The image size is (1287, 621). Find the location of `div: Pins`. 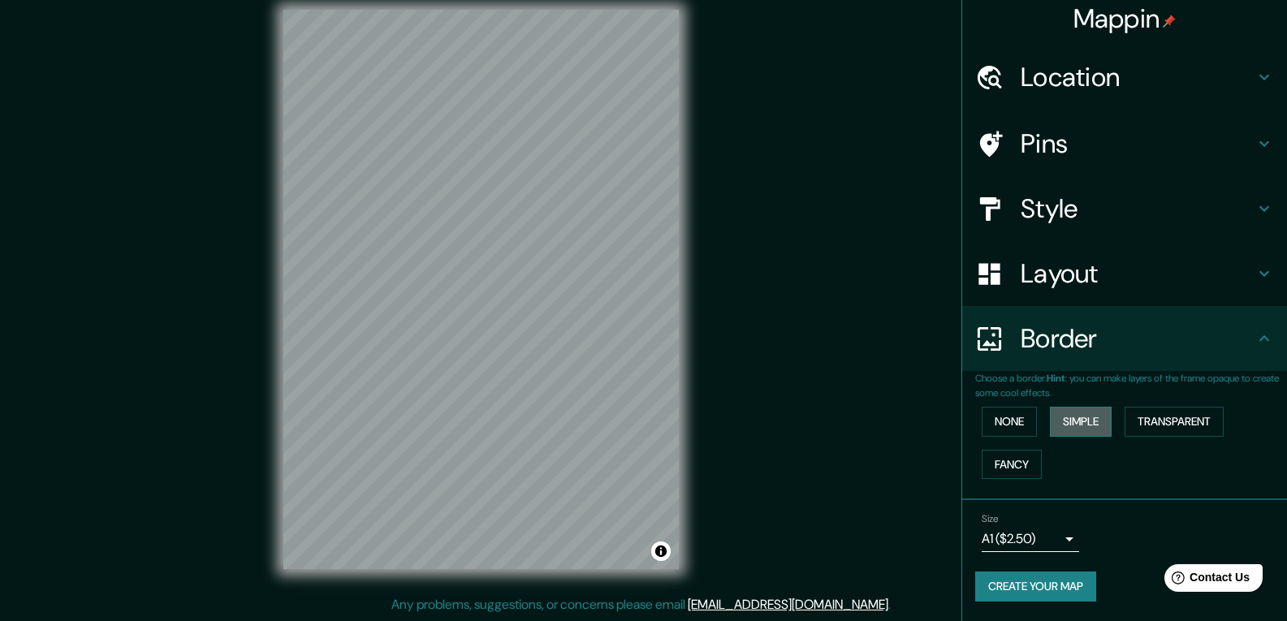

div: Pins is located at coordinates (1124, 144).